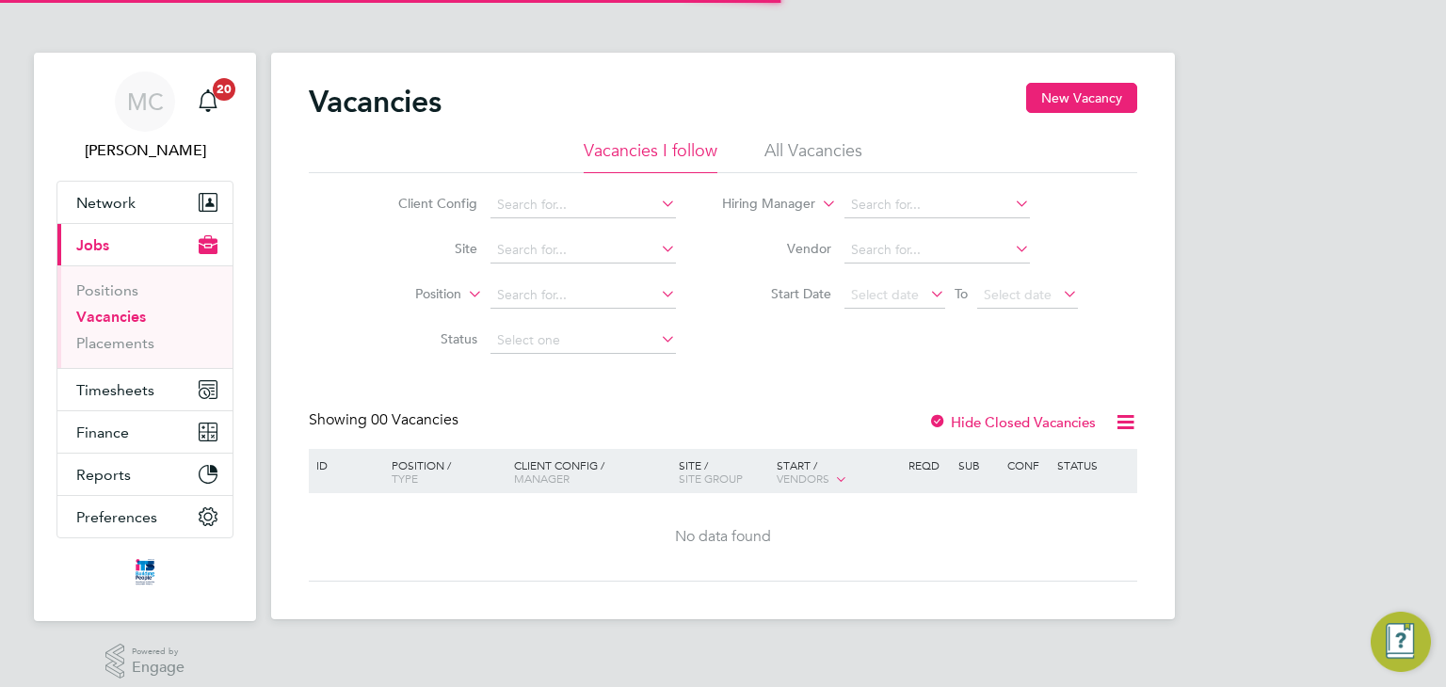  Describe the element at coordinates (345, 465) in the screenshot. I see `div: ID` at that location.